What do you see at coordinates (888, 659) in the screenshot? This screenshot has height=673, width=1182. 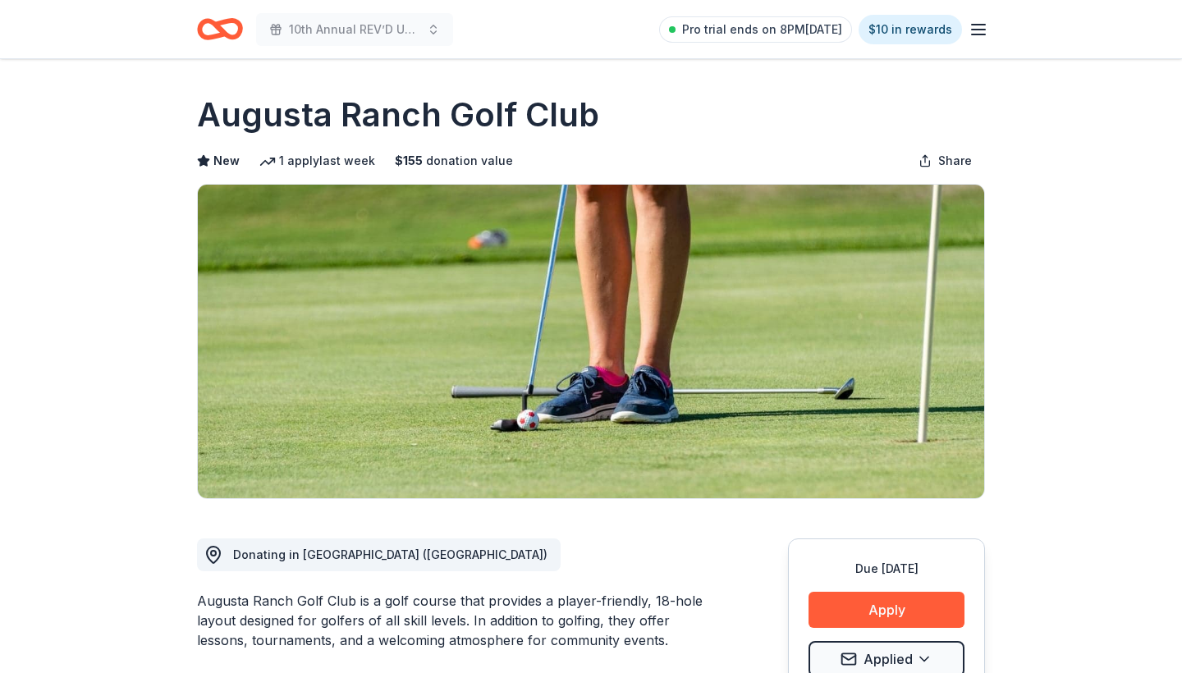 I see `span: Applied` at bounding box center [888, 659].